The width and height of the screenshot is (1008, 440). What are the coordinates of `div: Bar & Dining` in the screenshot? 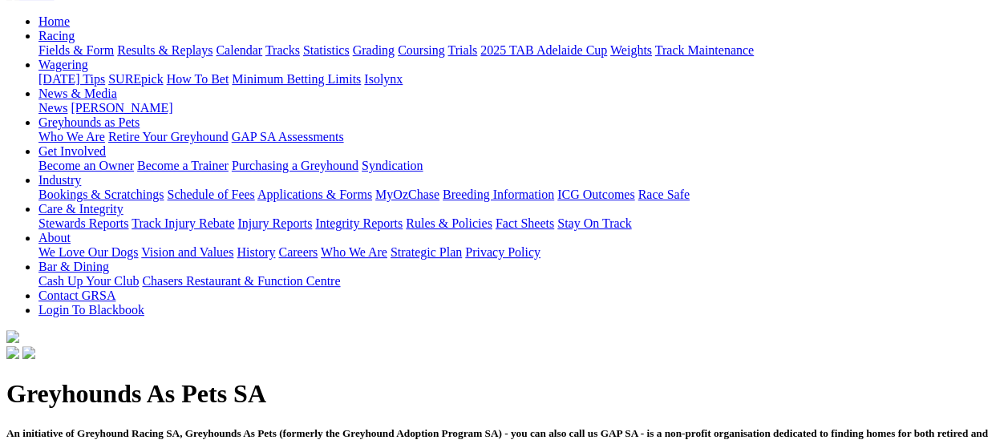 It's located at (520, 282).